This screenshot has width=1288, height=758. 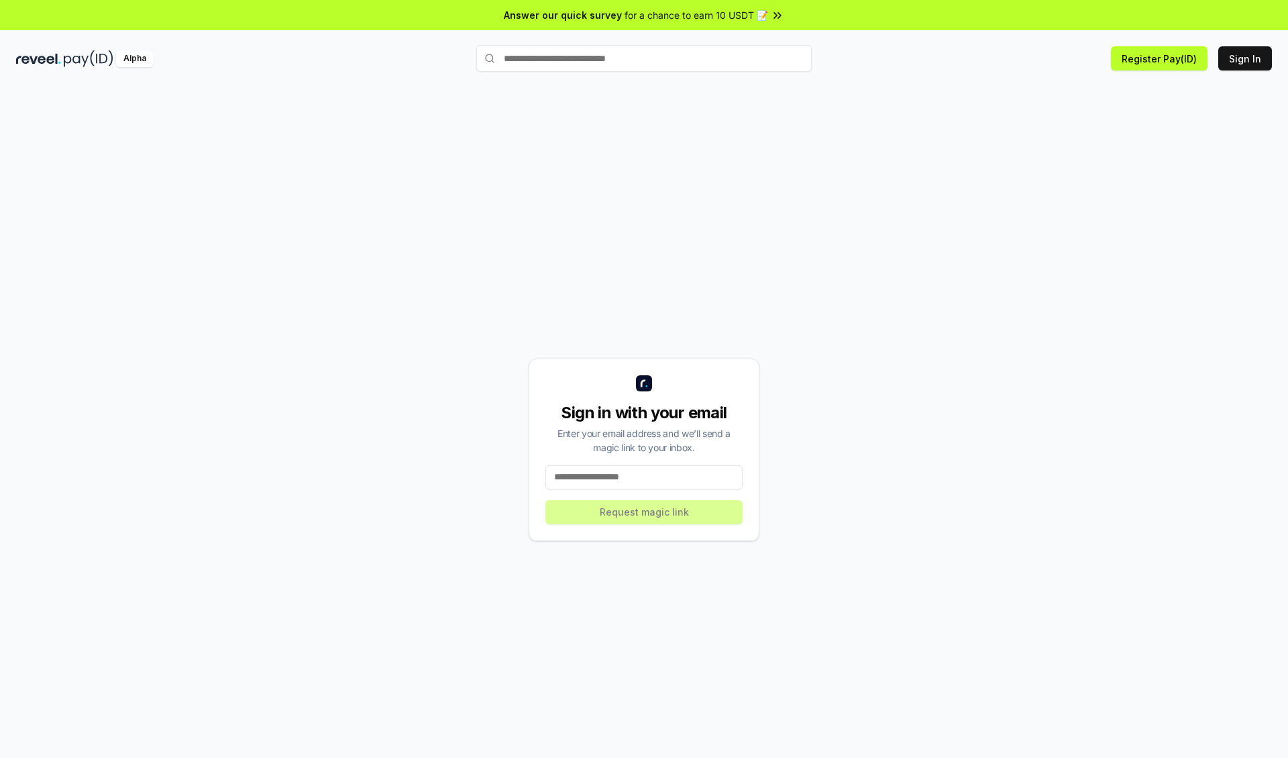 What do you see at coordinates (38, 58) in the screenshot?
I see `img: reveel_dark` at bounding box center [38, 58].